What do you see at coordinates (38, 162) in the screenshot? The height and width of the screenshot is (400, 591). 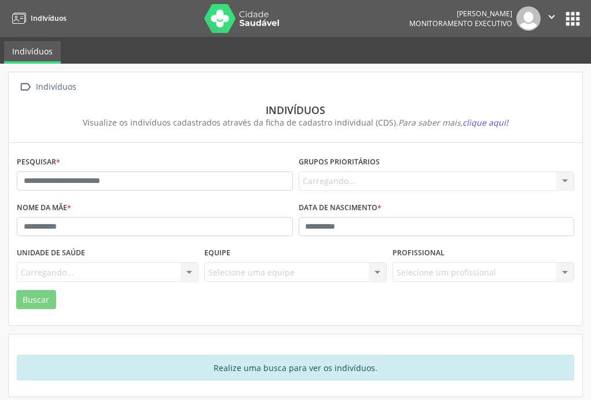 I see `label: Pesquisar` at bounding box center [38, 162].